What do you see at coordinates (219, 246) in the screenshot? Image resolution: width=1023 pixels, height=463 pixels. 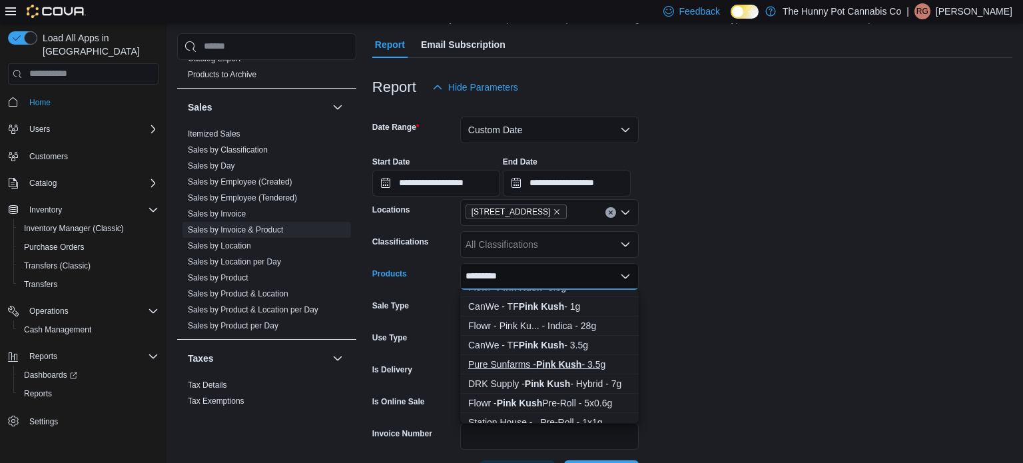 I see `span: Sales by Location` at bounding box center [219, 246].